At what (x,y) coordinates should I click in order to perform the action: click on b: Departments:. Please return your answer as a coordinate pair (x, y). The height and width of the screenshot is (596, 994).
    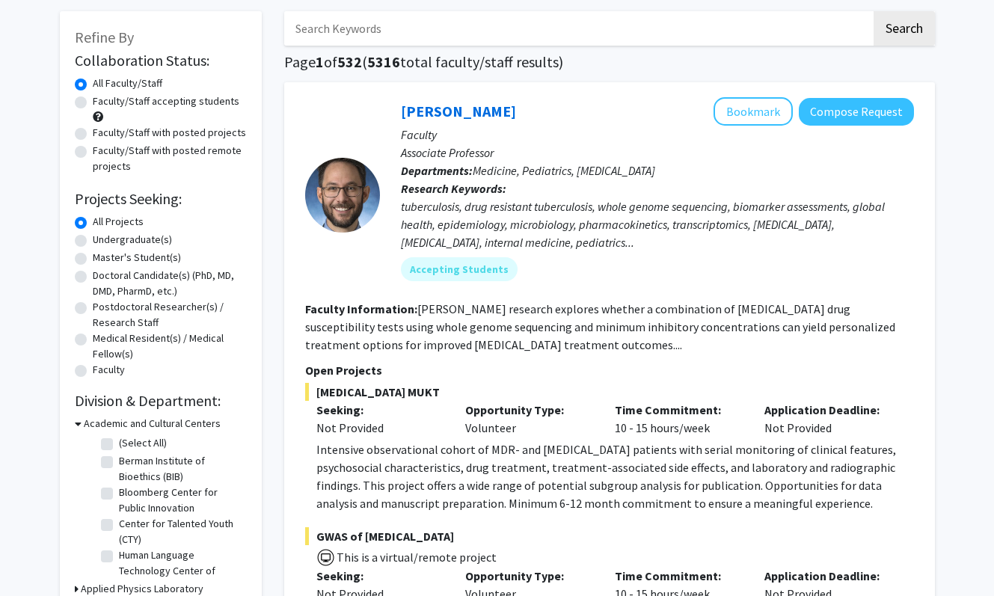
    Looking at the image, I should click on (437, 171).